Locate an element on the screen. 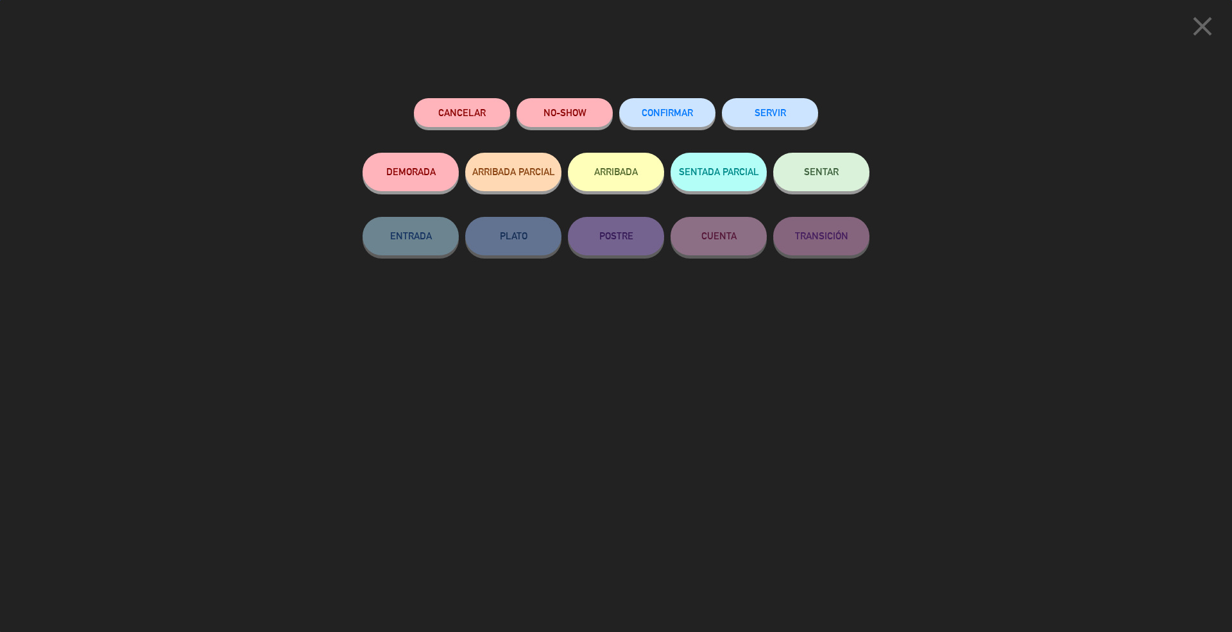  span: SENTAR is located at coordinates (822, 171).